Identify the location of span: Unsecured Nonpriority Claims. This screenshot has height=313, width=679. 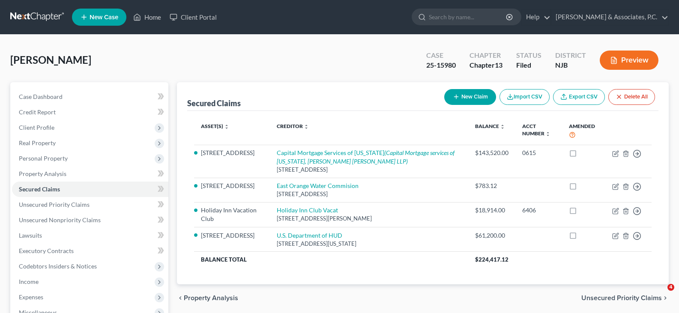
(60, 220).